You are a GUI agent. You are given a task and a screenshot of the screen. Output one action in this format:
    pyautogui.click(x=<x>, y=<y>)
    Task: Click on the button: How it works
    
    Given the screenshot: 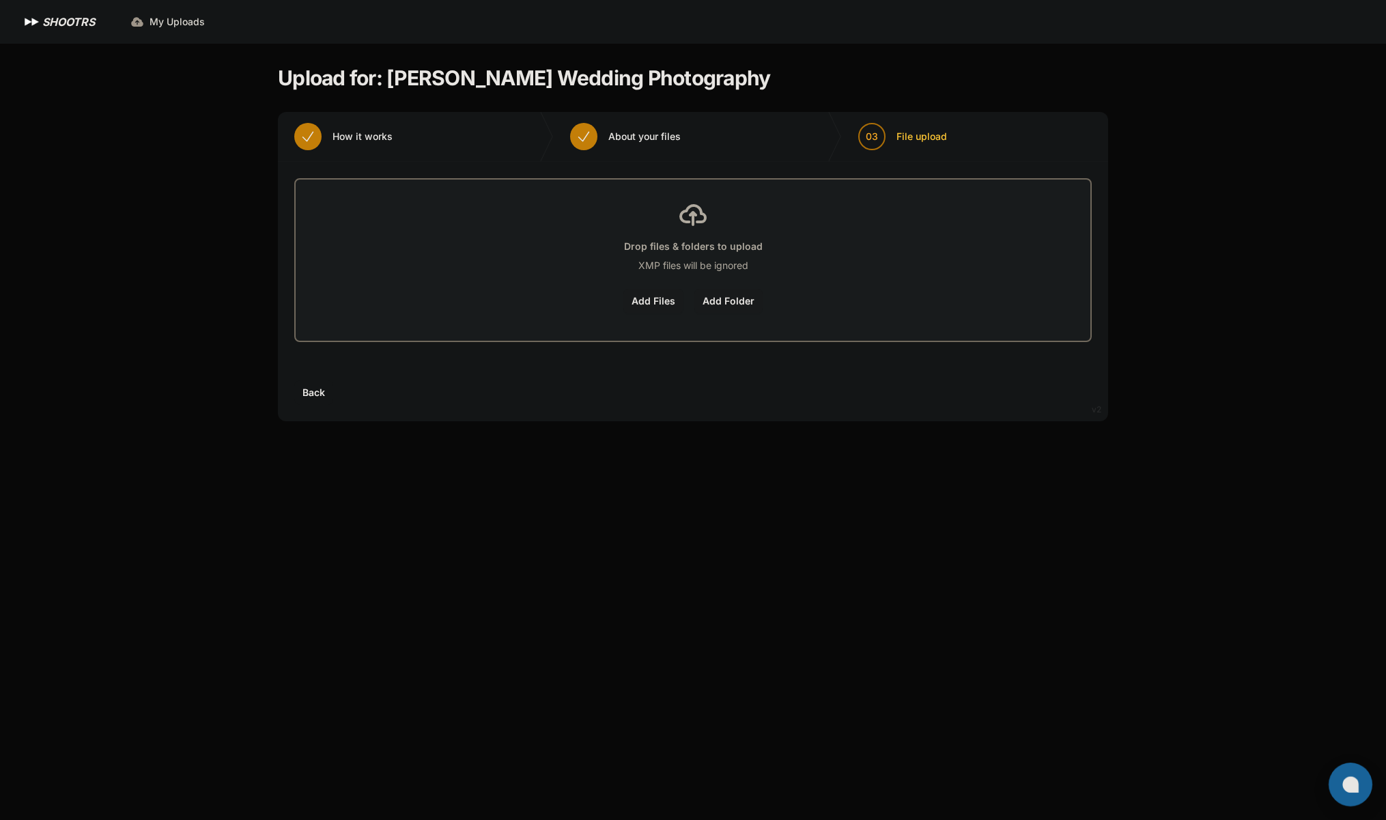 What is the action you would take?
    pyautogui.click(x=344, y=137)
    